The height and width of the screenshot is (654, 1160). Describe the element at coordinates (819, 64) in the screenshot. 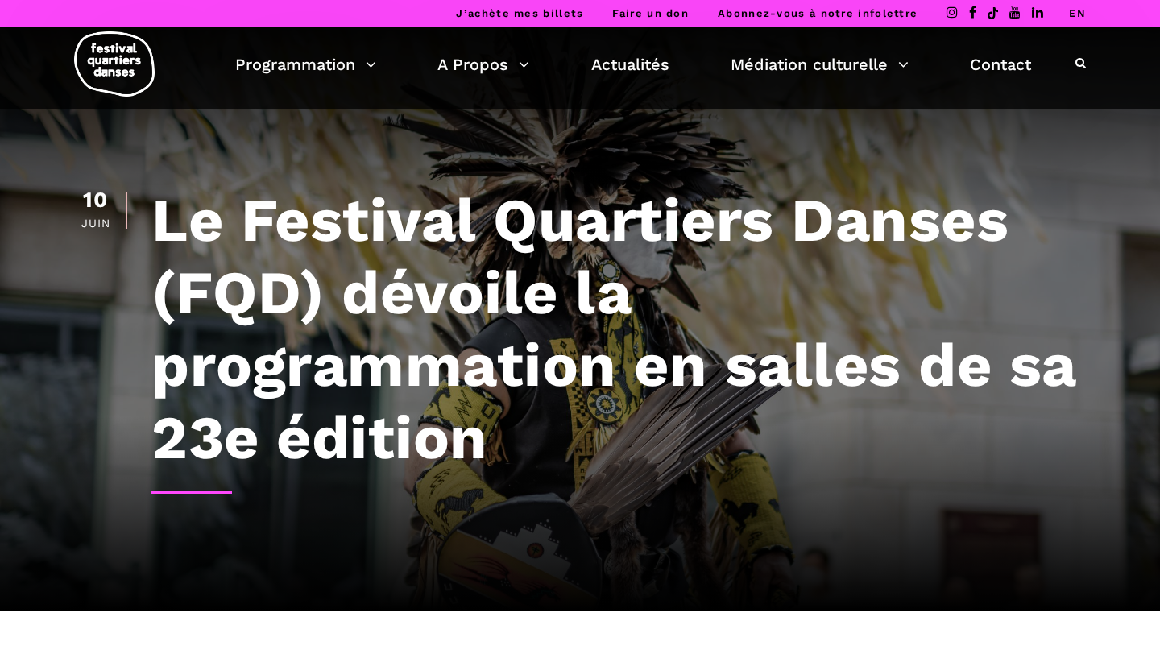

I see `a: Médiation culturelle` at that location.